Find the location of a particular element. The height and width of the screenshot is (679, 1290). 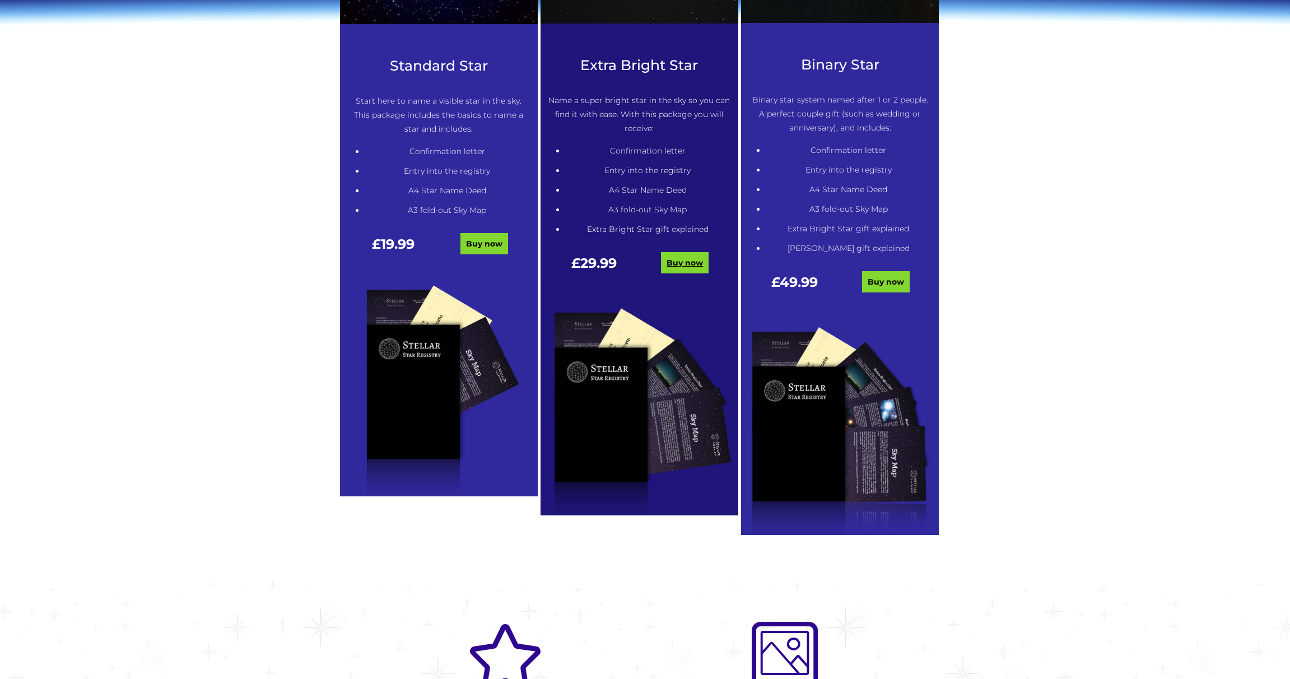

span: 49.99 is located at coordinates (799, 282).